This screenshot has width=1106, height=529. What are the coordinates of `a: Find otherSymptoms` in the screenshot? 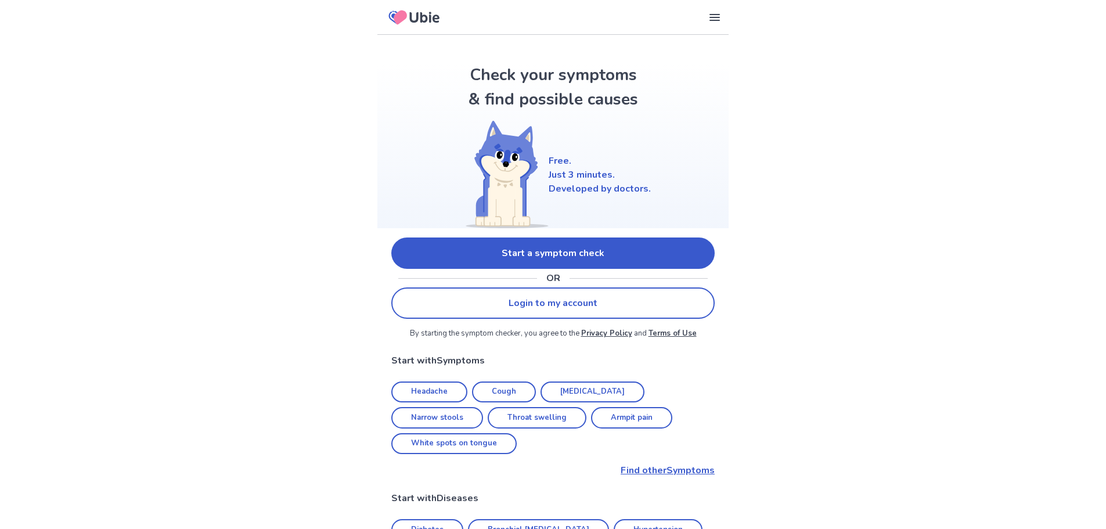 It's located at (553, 470).